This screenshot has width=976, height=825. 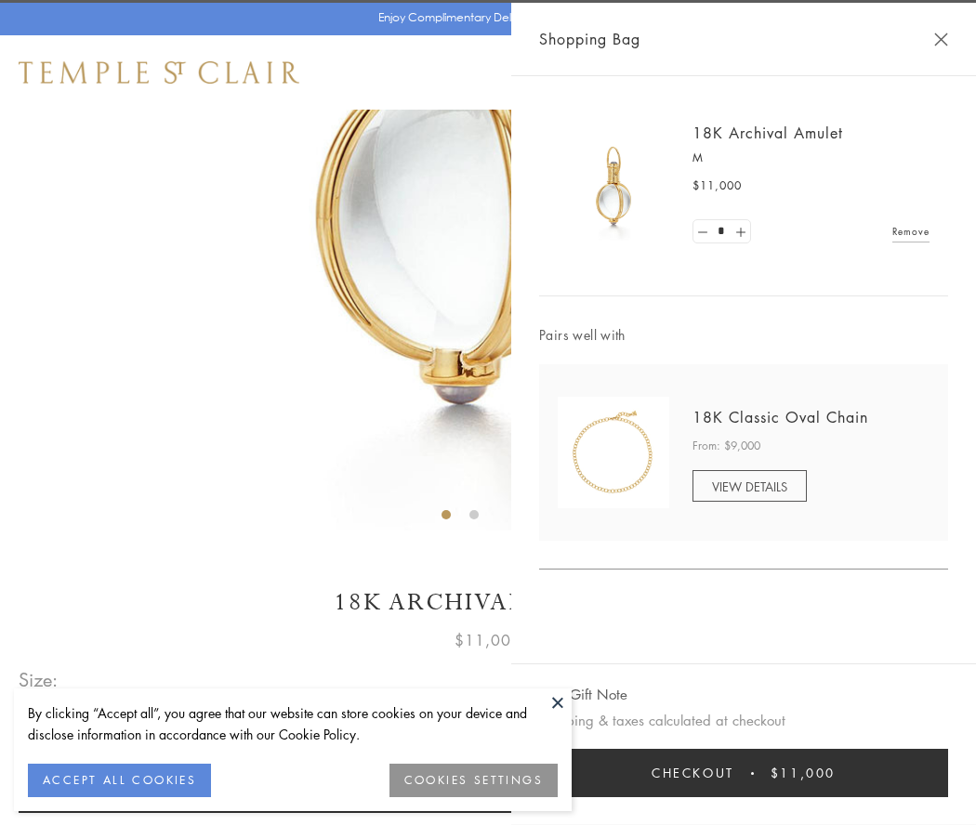 I want to click on a: Set quantity to 0, so click(x=703, y=231).